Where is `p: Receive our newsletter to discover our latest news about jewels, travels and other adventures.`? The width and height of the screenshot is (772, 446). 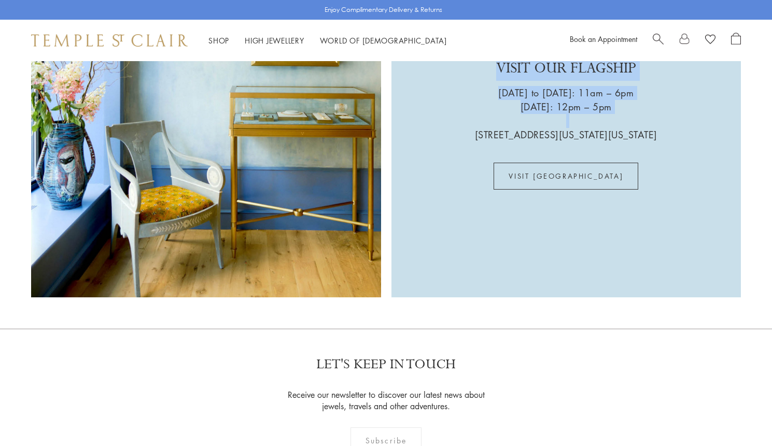
p: Receive our newsletter to discover our latest news about jewels, travels and other adventures. is located at coordinates (386, 401).